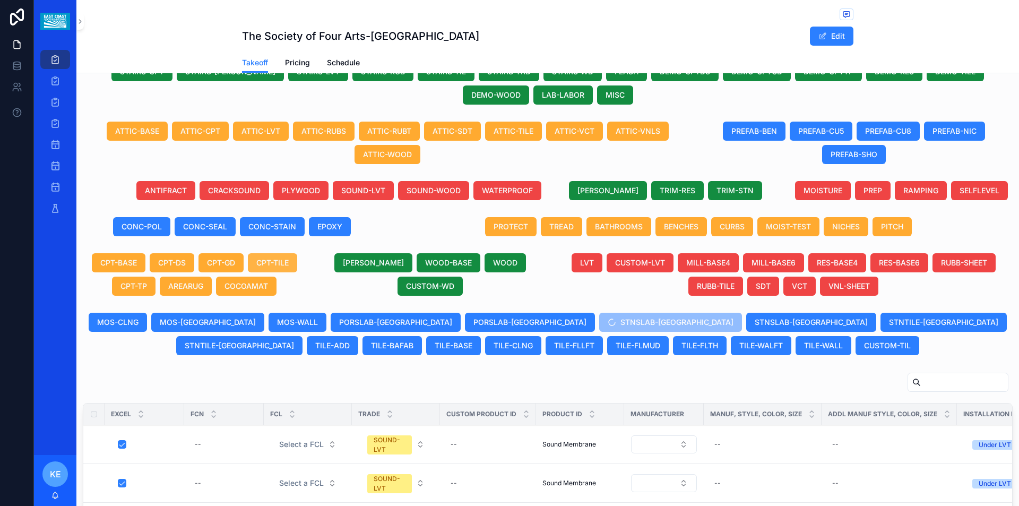 This screenshot has height=506, width=1019. What do you see at coordinates (142, 227) in the screenshot?
I see `span: CONC-POL` at bounding box center [142, 227].